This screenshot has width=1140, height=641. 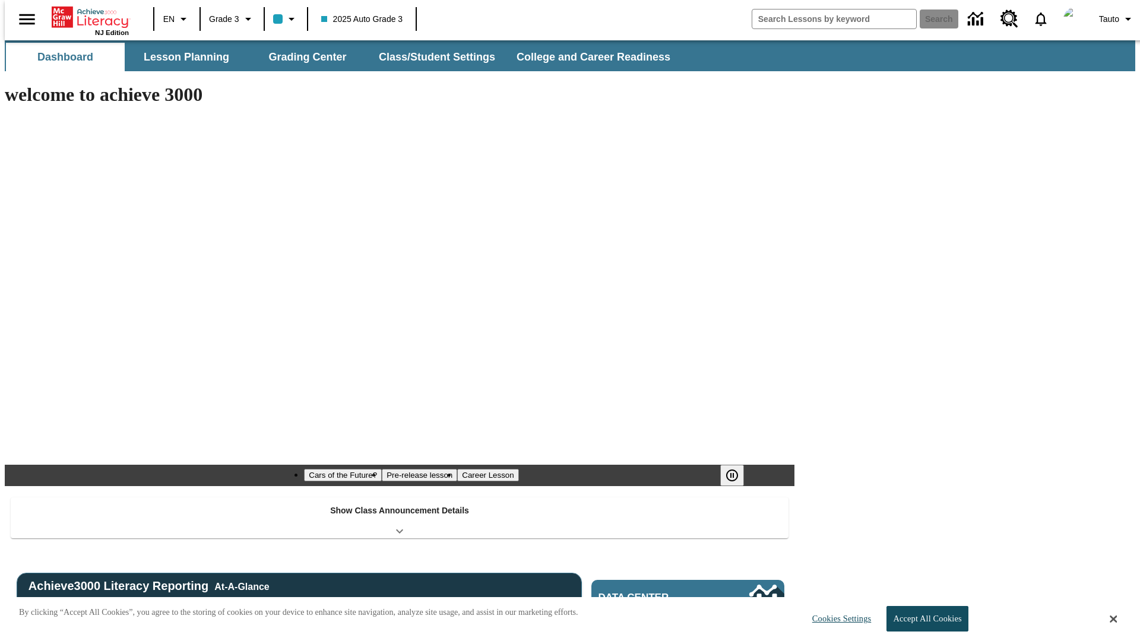 I want to click on button: Grading Center, so click(x=308, y=57).